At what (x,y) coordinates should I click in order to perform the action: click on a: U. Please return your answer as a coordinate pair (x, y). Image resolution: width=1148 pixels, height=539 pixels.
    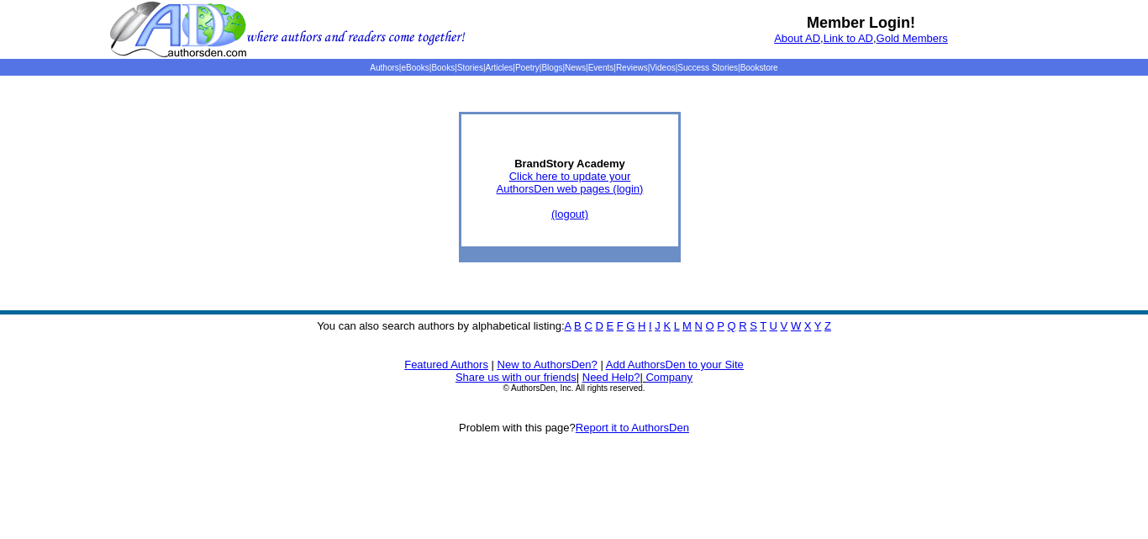
    Looking at the image, I should click on (773, 325).